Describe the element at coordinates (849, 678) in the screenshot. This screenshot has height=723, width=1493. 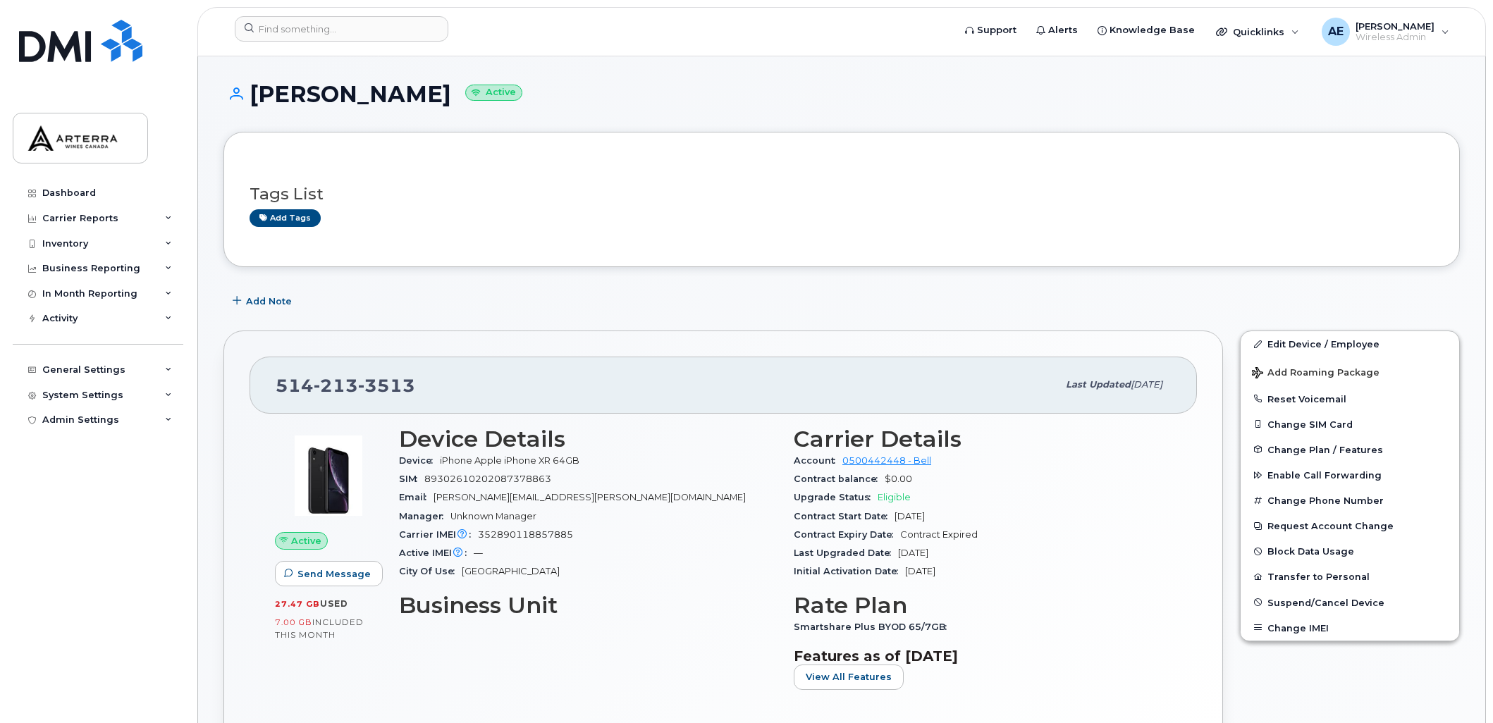
I see `button: View All Features` at that location.